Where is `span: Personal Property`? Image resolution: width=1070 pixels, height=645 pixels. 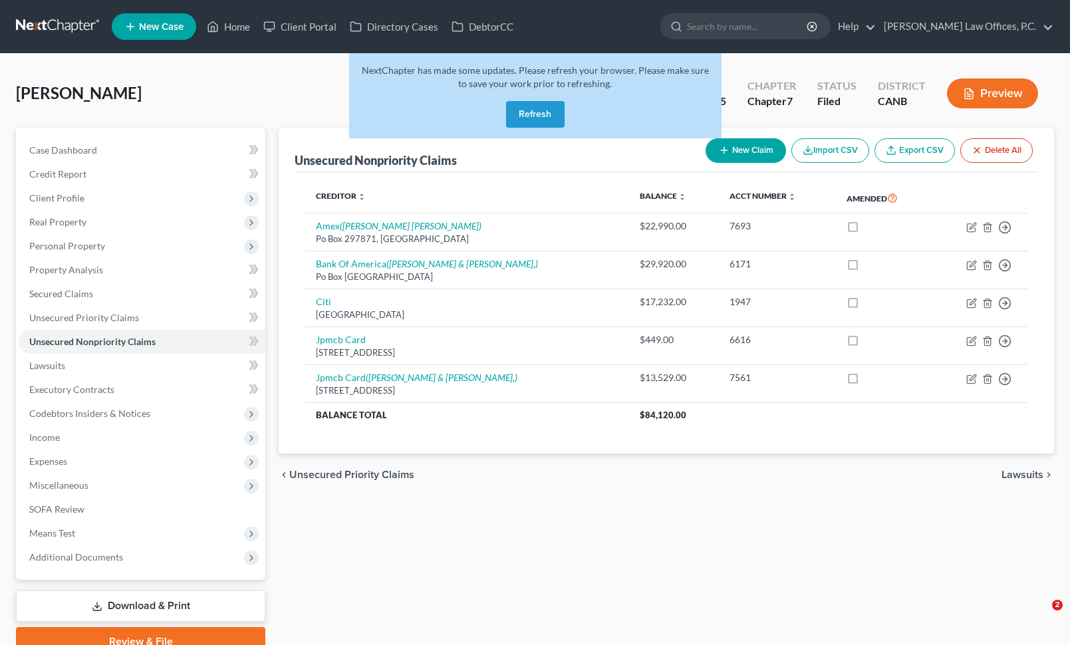
span: Personal Property is located at coordinates (67, 245).